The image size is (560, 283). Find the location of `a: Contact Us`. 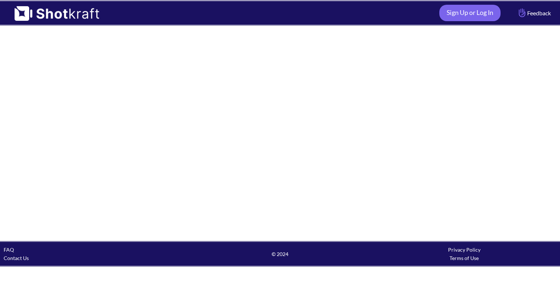

a: Contact Us is located at coordinates (16, 258).